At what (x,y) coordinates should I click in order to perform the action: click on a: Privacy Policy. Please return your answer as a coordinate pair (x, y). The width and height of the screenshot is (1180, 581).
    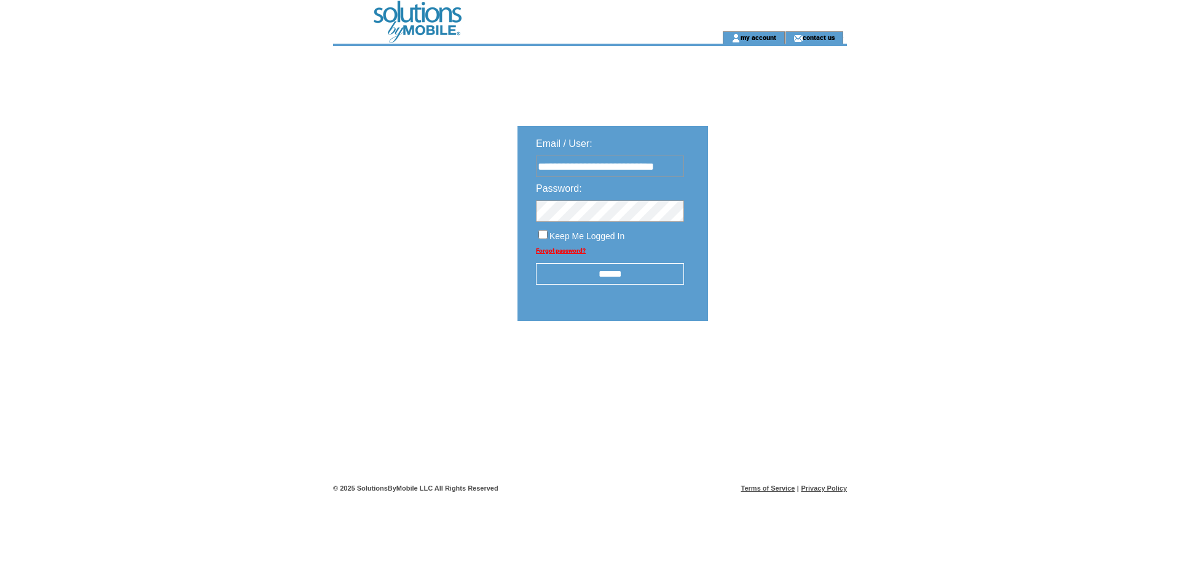
    Looking at the image, I should click on (823, 488).